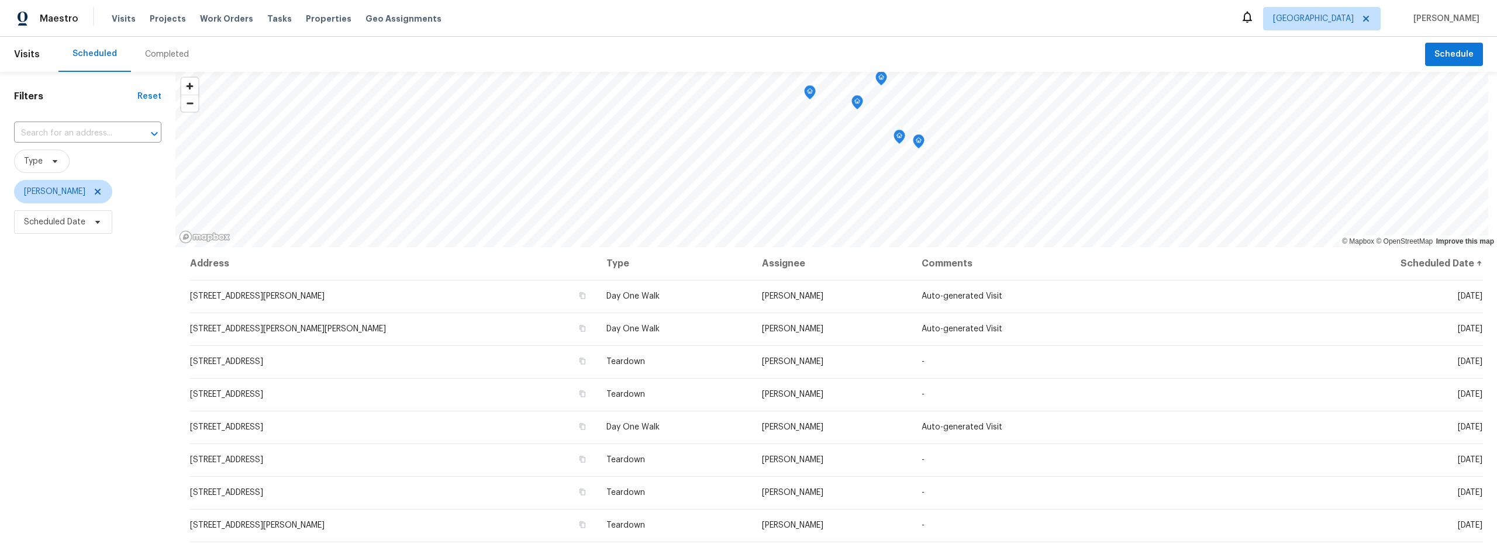 The image size is (1497, 544). What do you see at coordinates (226, 19) in the screenshot?
I see `span: Work Orders` at bounding box center [226, 19].